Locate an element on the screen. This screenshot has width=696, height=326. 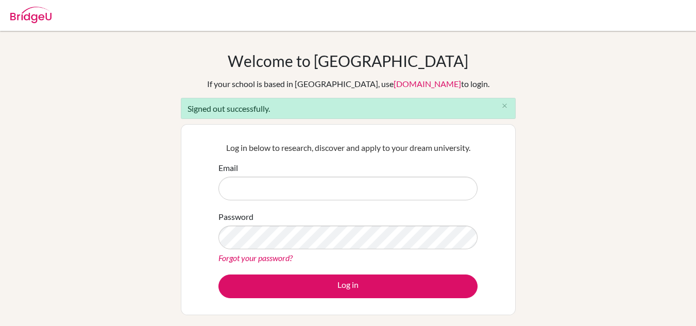
button: Close is located at coordinates (505, 106).